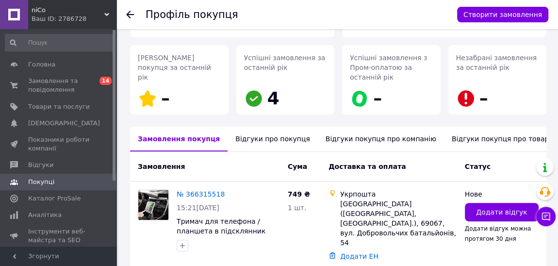 Image resolution: width=558 pixels, height=266 pixels. What do you see at coordinates (59, 144) in the screenshot?
I see `span: Показники роботи компанії` at bounding box center [59, 144].